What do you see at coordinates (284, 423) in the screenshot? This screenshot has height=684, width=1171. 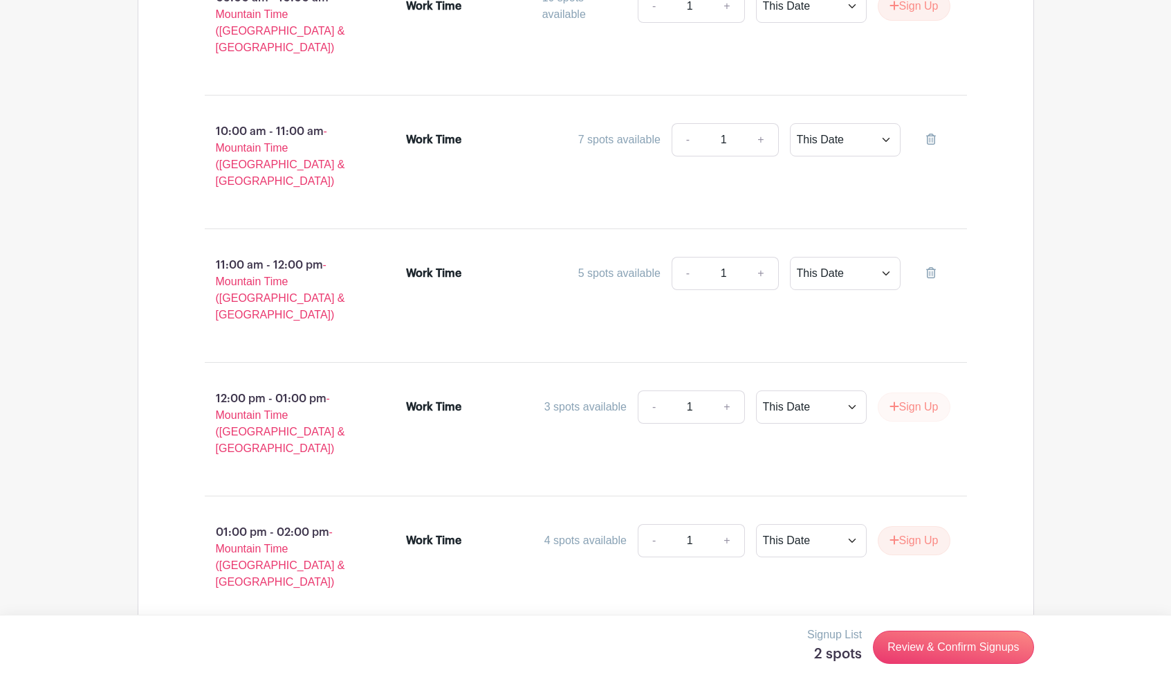 I see `p: 12:00 pm - 01:00 pm` at bounding box center [284, 423].